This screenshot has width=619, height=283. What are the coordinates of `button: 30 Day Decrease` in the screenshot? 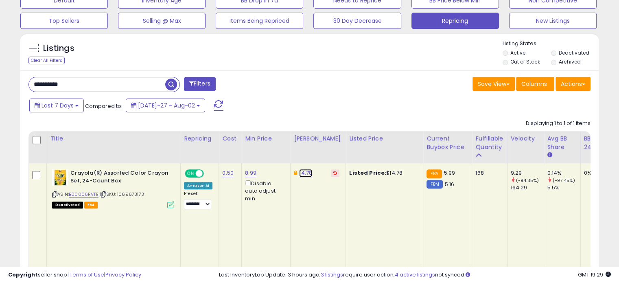 It's located at (357, 21).